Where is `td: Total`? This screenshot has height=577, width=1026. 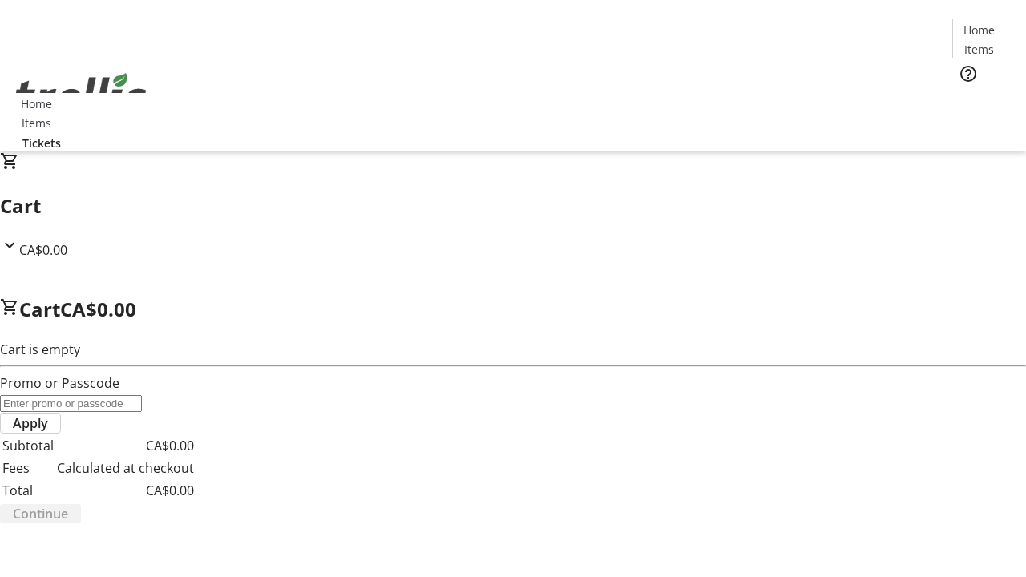
td: Total is located at coordinates (28, 491).